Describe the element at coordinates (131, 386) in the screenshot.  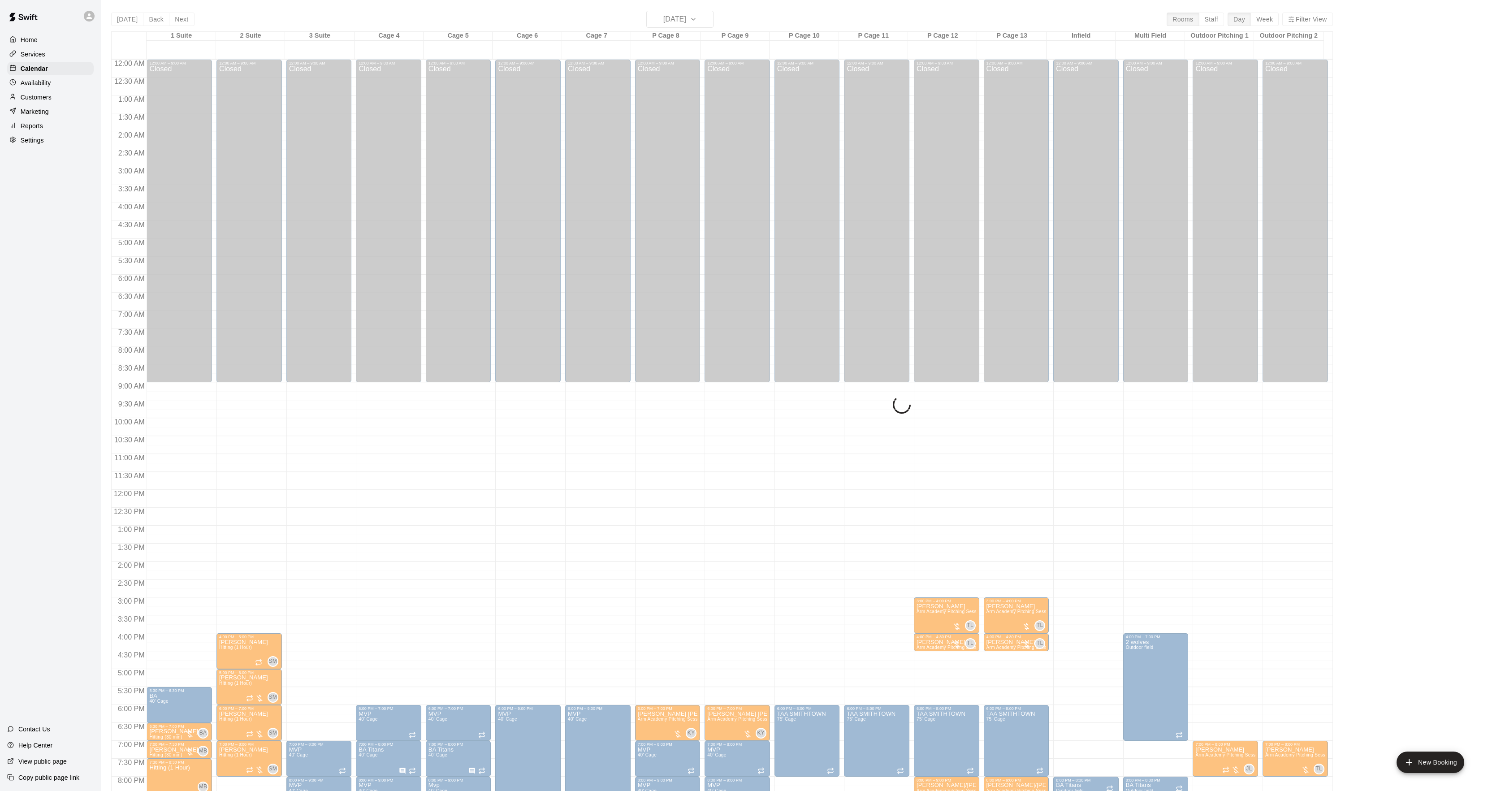
I see `span: 9:00 AM` at that location.